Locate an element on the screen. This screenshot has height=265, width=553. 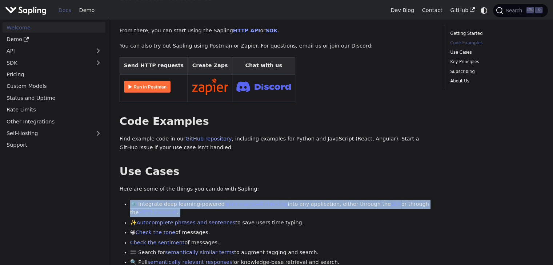
a: About Us is located at coordinates (494, 81).